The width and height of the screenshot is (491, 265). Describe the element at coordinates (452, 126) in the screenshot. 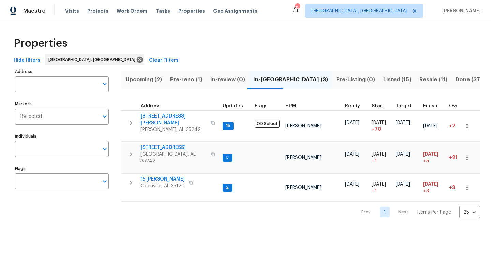

I see `span: +2` at that location.